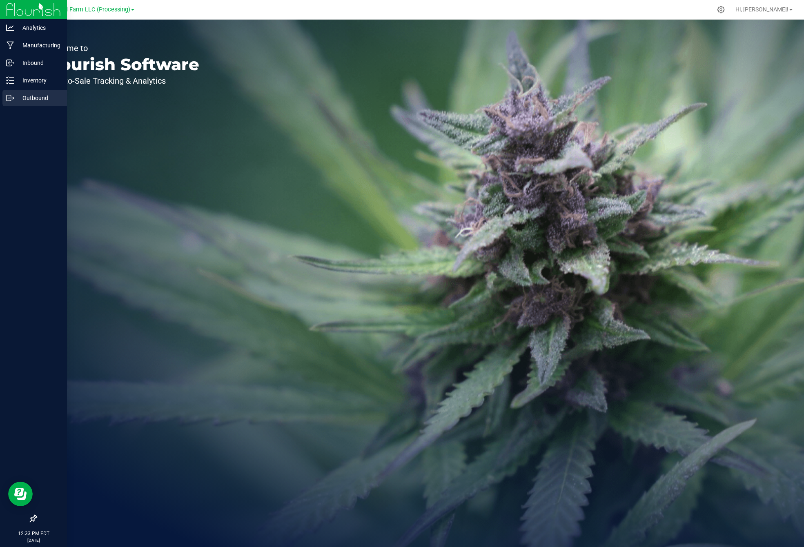 The image size is (804, 547). What do you see at coordinates (39, 28) in the screenshot?
I see `p: Analytics` at bounding box center [39, 28].